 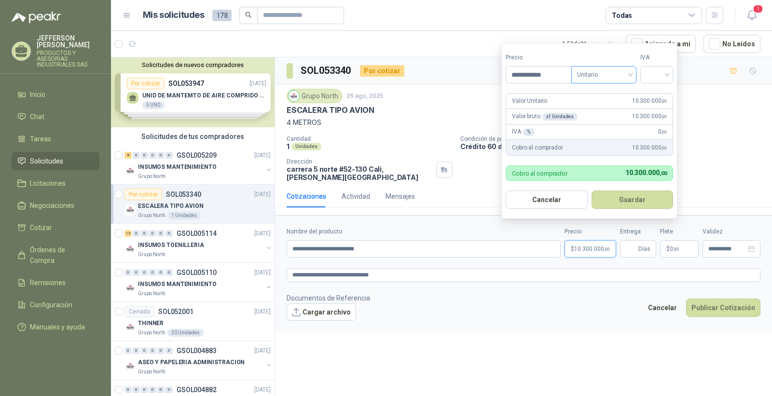 What do you see at coordinates (732, 232) in the screenshot?
I see `label: Validez` at bounding box center [732, 232].